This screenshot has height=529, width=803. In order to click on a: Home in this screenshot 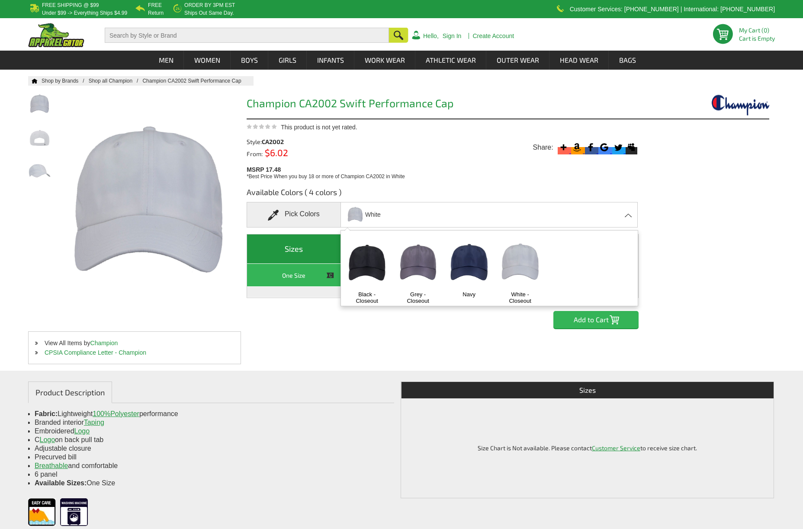, I will do `click(33, 81)`.